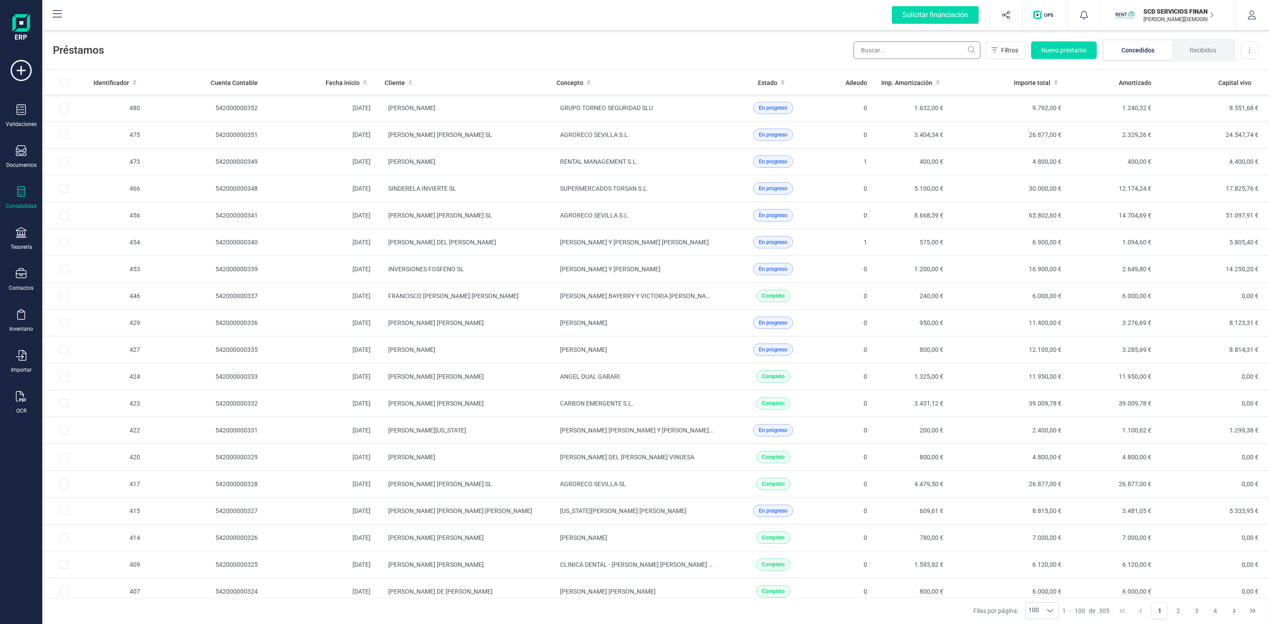 The image size is (1269, 624). I want to click on div: All items unselected, so click(64, 83).